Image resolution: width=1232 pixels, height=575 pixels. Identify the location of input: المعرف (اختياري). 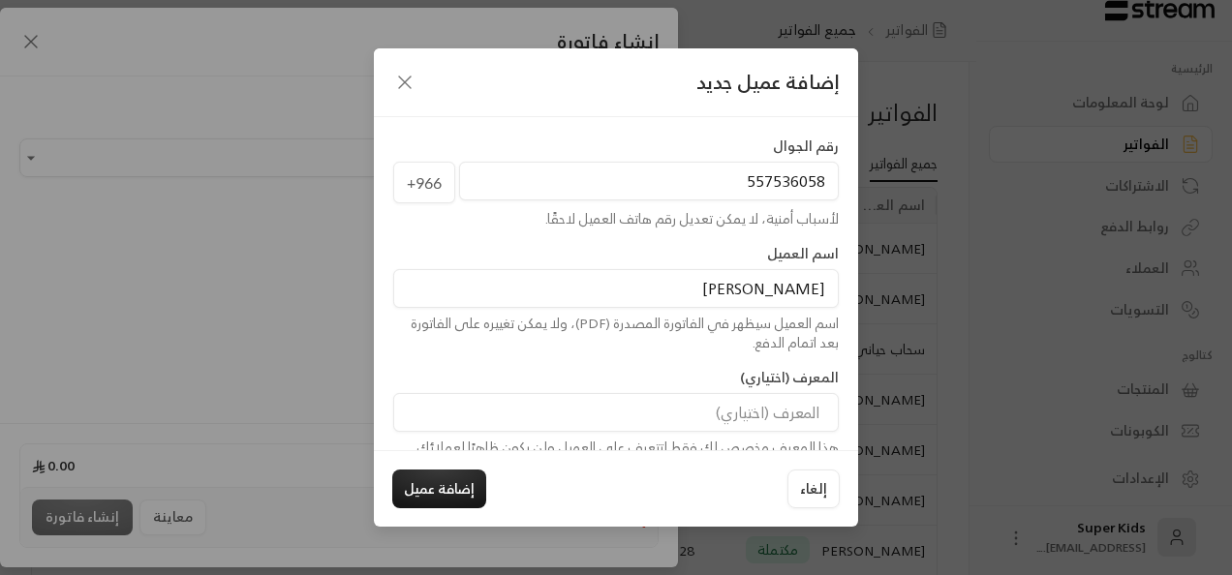
(616, 413).